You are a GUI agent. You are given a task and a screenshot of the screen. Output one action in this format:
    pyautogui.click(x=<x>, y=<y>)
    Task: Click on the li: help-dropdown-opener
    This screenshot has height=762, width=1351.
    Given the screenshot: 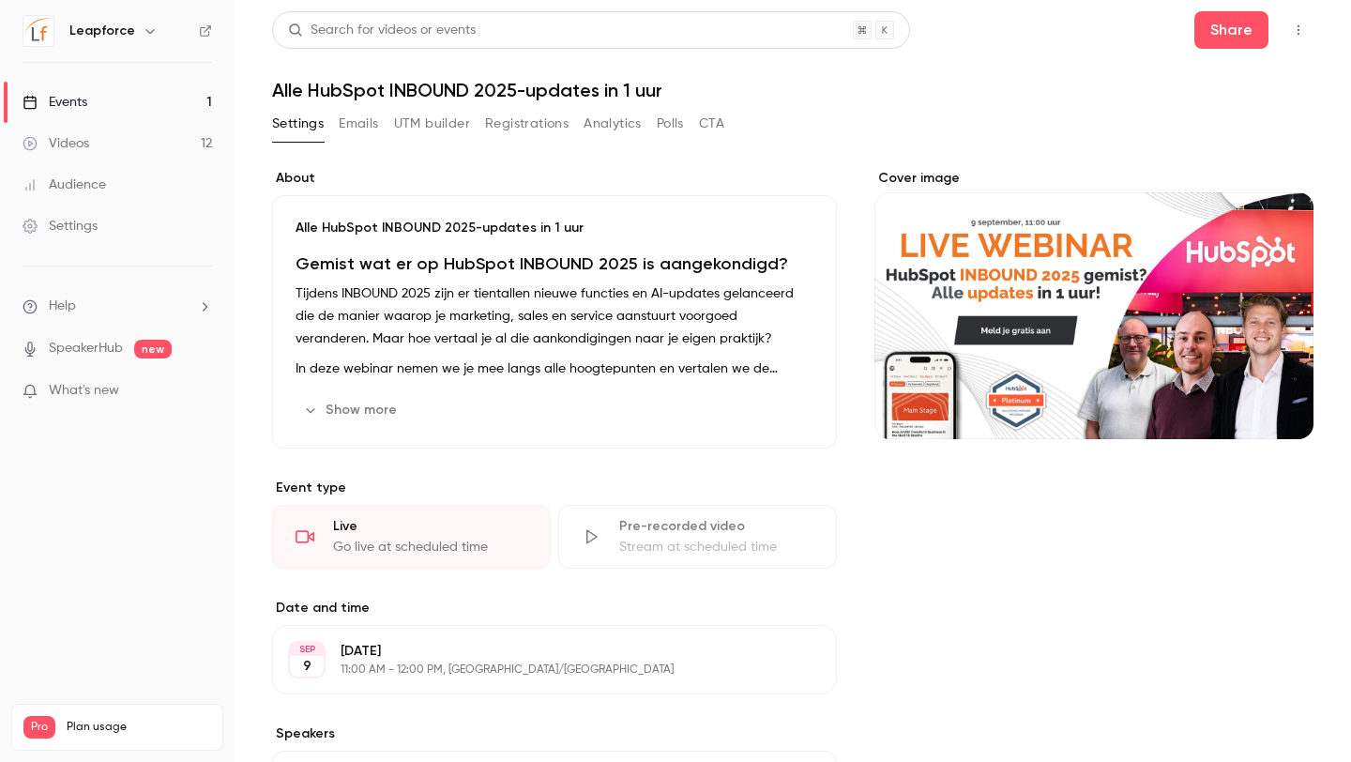 What is the action you would take?
    pyautogui.click(x=117, y=306)
    